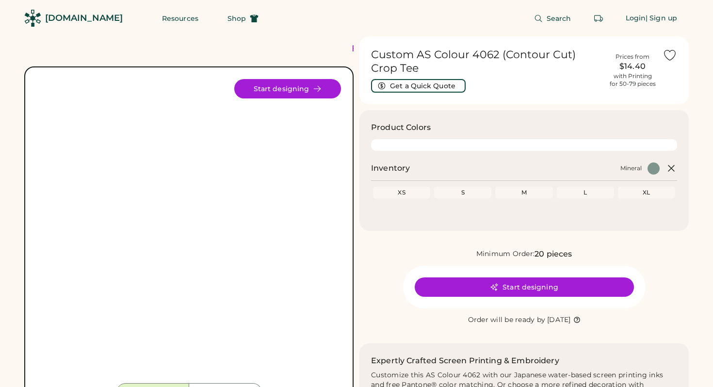  Describe the element at coordinates (463, 193) in the screenshot. I see `div: S` at that location.